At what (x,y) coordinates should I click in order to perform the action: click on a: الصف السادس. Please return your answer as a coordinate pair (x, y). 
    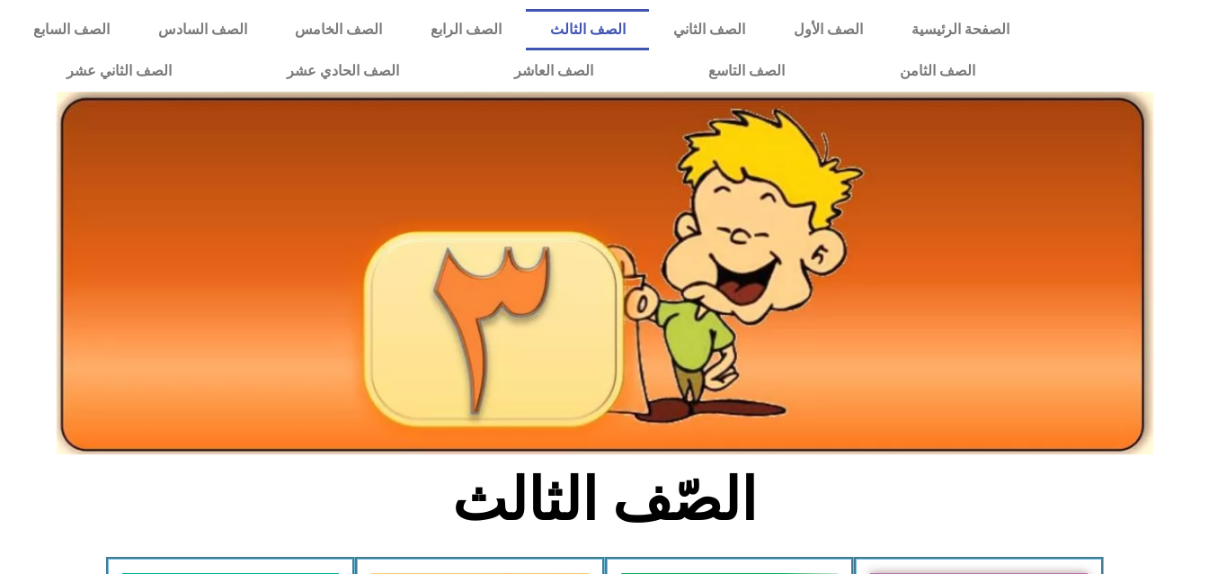
    Looking at the image, I should click on (202, 30).